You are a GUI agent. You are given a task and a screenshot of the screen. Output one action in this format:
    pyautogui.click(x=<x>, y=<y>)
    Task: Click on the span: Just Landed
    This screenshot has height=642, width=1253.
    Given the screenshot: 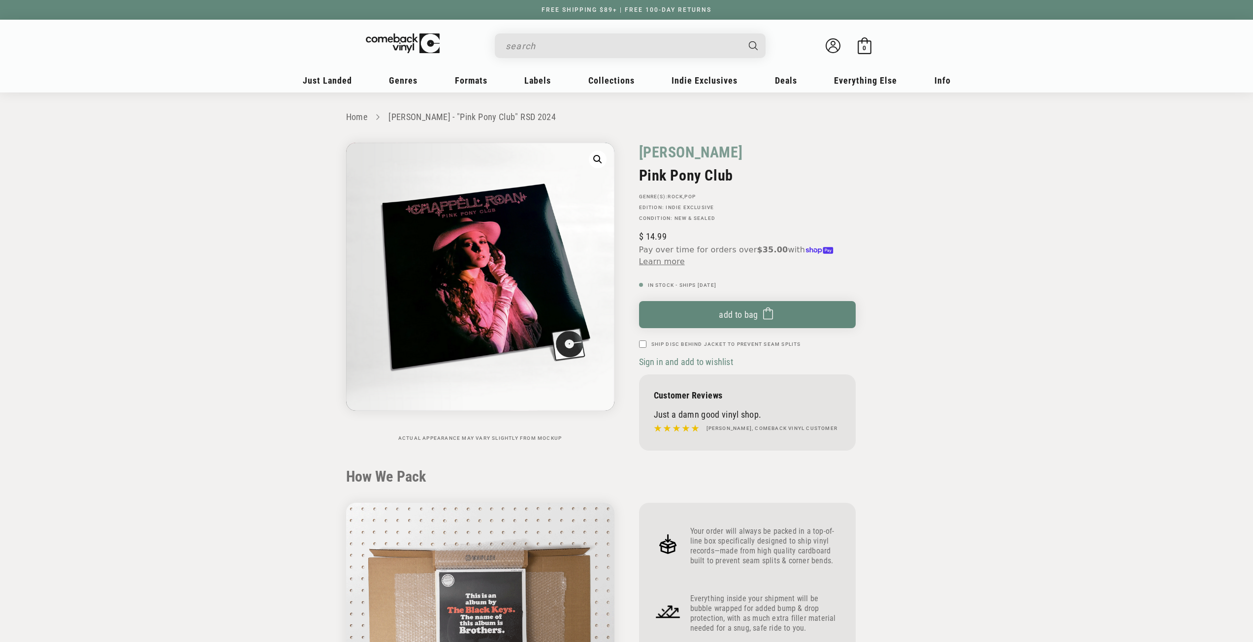 What is the action you would take?
    pyautogui.click(x=327, y=80)
    